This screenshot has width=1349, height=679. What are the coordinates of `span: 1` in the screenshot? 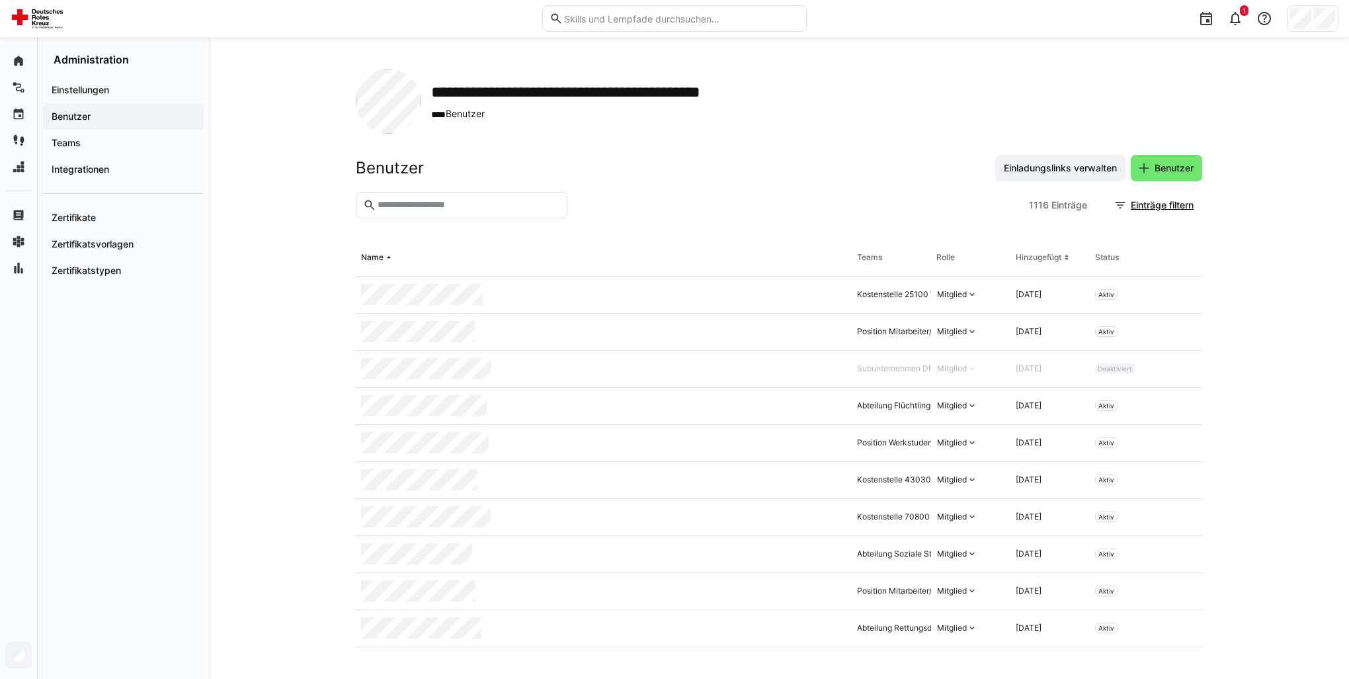 It's located at (1244, 11).